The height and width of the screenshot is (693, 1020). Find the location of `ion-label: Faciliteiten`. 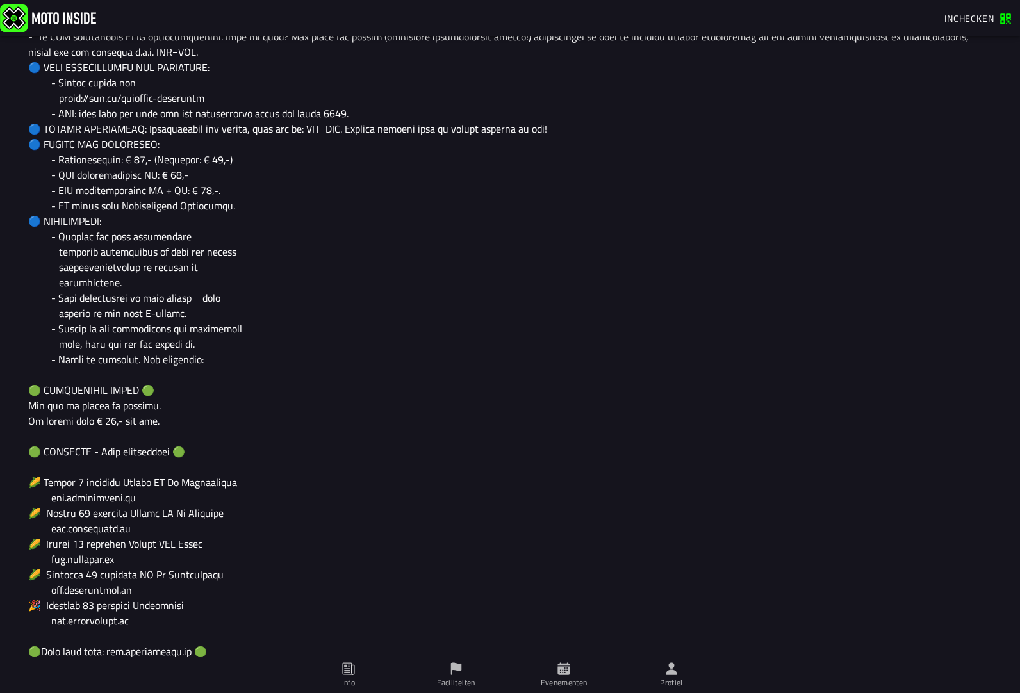

ion-label: Faciliteiten is located at coordinates (455, 683).